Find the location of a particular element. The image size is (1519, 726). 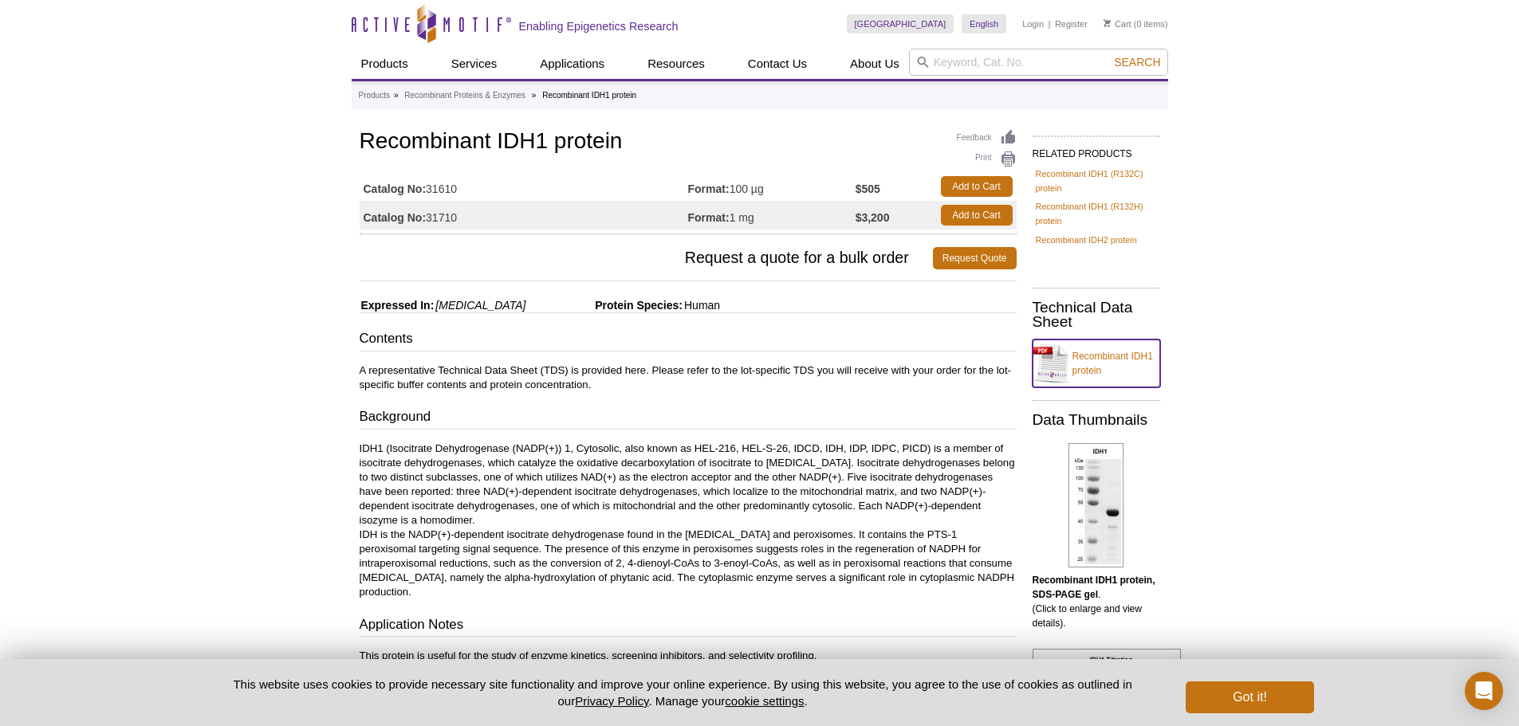

li: (0 items) is located at coordinates (1135, 24).